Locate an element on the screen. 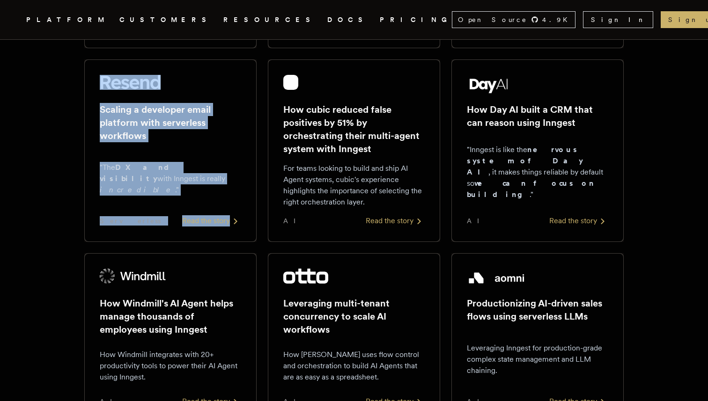 This screenshot has height=401, width=708. a: PRICING is located at coordinates (416, 20).